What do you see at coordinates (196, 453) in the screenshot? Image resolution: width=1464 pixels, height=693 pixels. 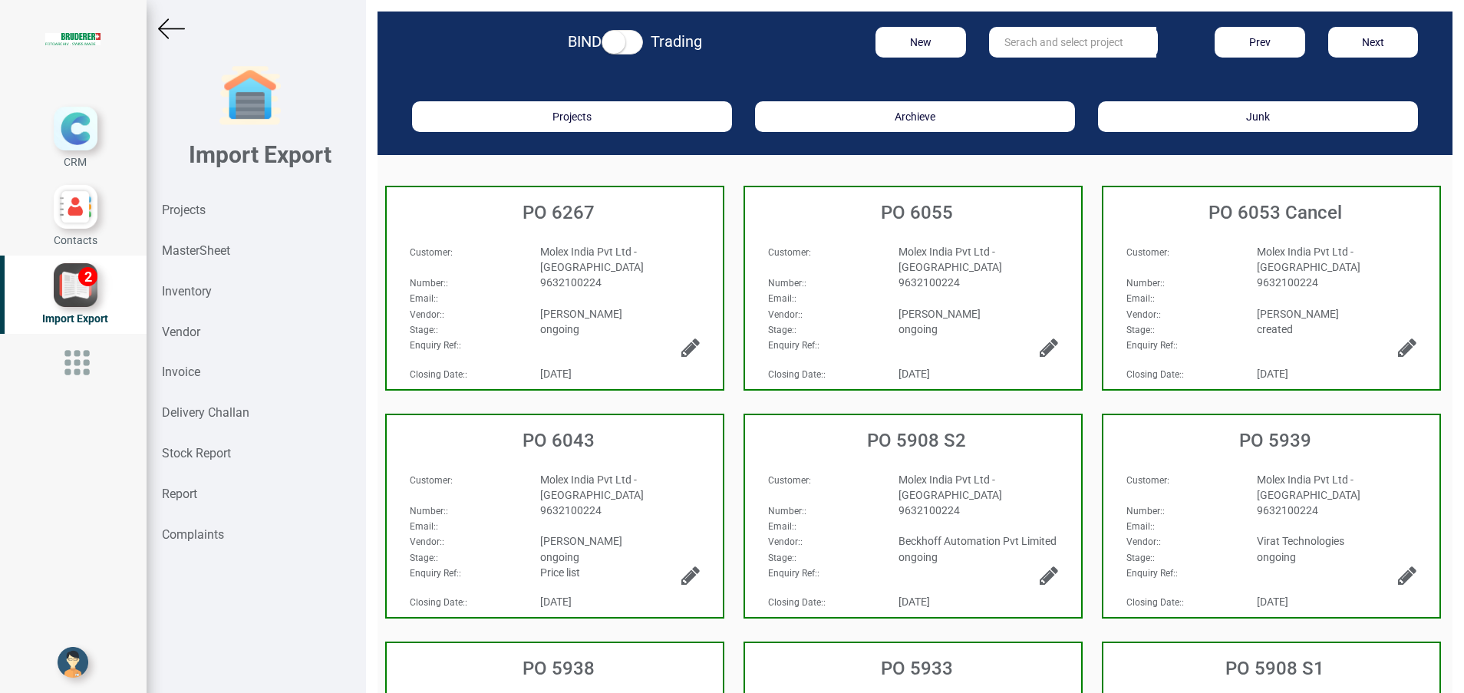 I see `strong: Stock Report` at bounding box center [196, 453].